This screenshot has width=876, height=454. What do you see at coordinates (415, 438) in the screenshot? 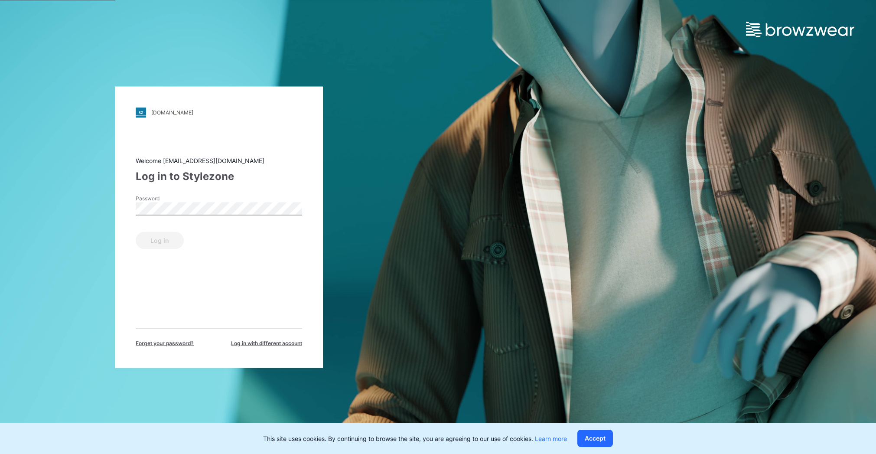
I see `p: This site uses cookies. By continuing to browse the site, you are agreeing to our use of cookies.` at bounding box center [415, 438].